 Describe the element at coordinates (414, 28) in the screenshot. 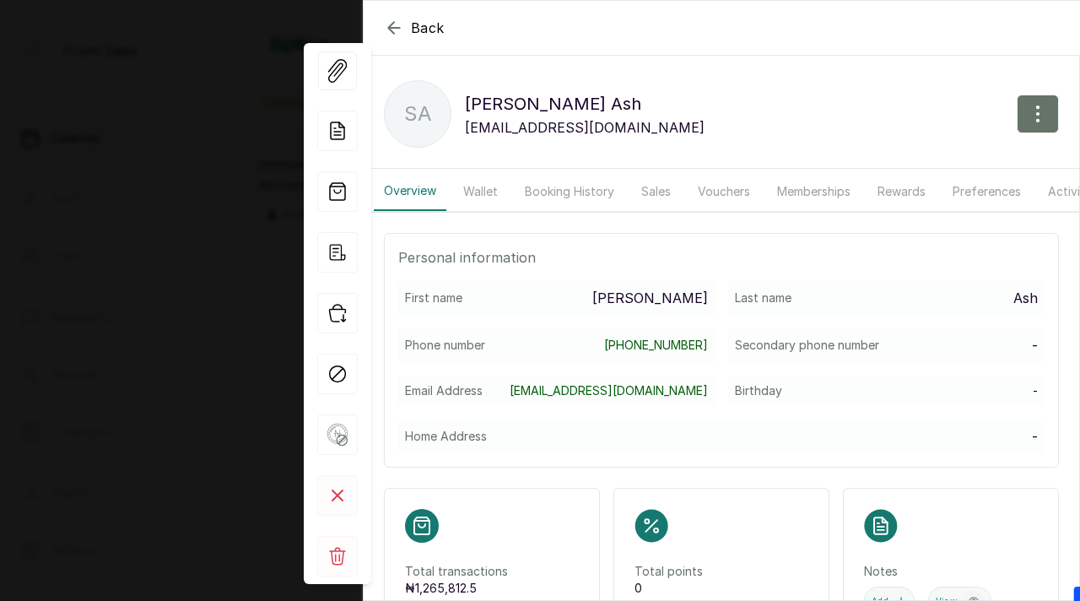

I see `button: Back` at that location.